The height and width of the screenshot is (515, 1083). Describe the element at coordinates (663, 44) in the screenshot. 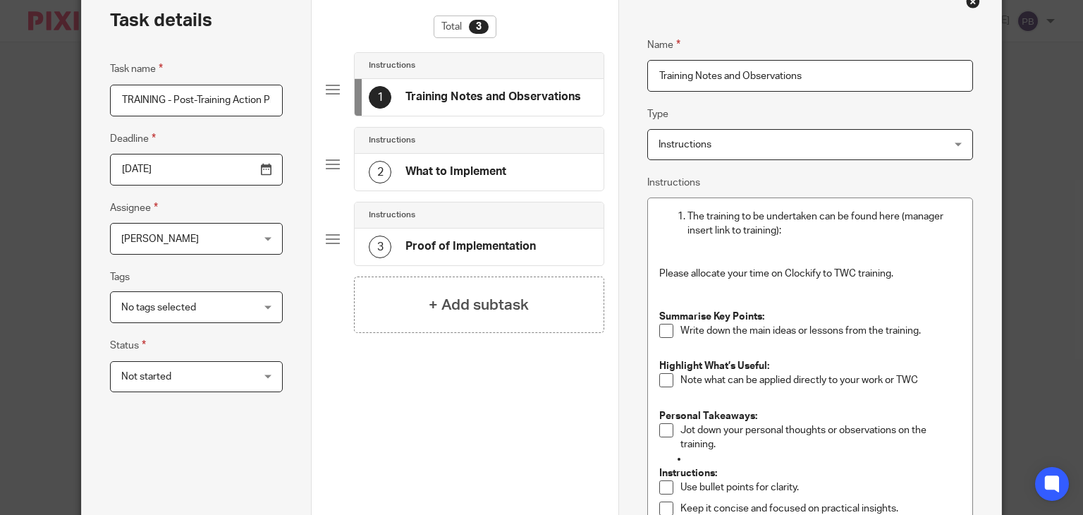

I see `label: Name` at that location.